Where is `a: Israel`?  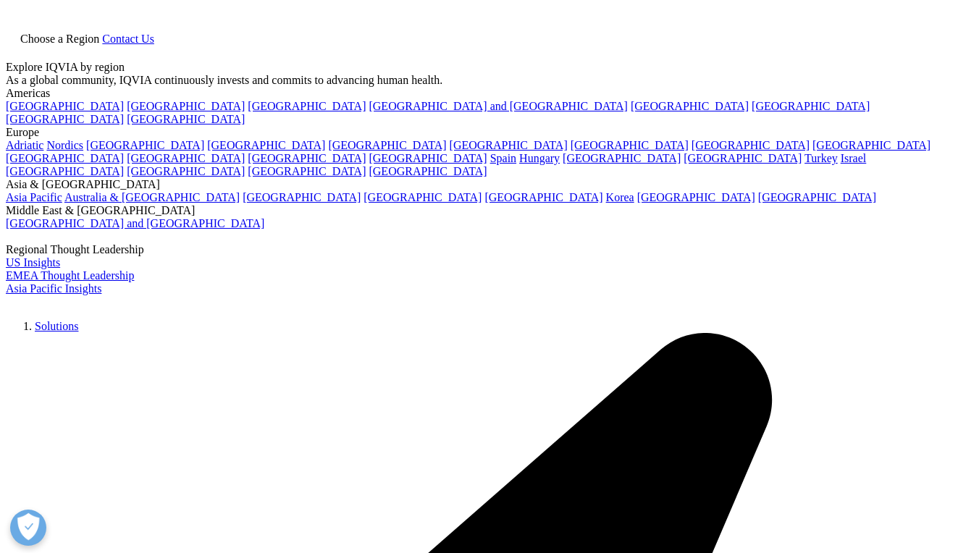
a: Israel is located at coordinates (854, 158).